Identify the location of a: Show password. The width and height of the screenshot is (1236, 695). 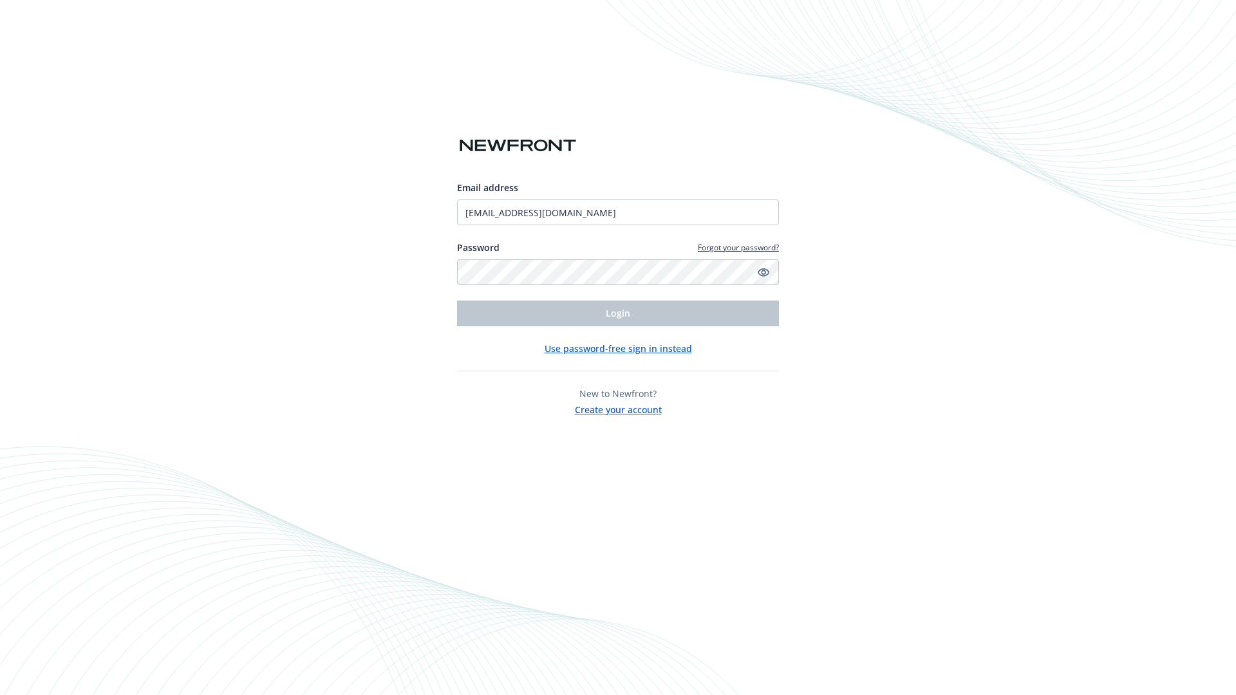
(763, 272).